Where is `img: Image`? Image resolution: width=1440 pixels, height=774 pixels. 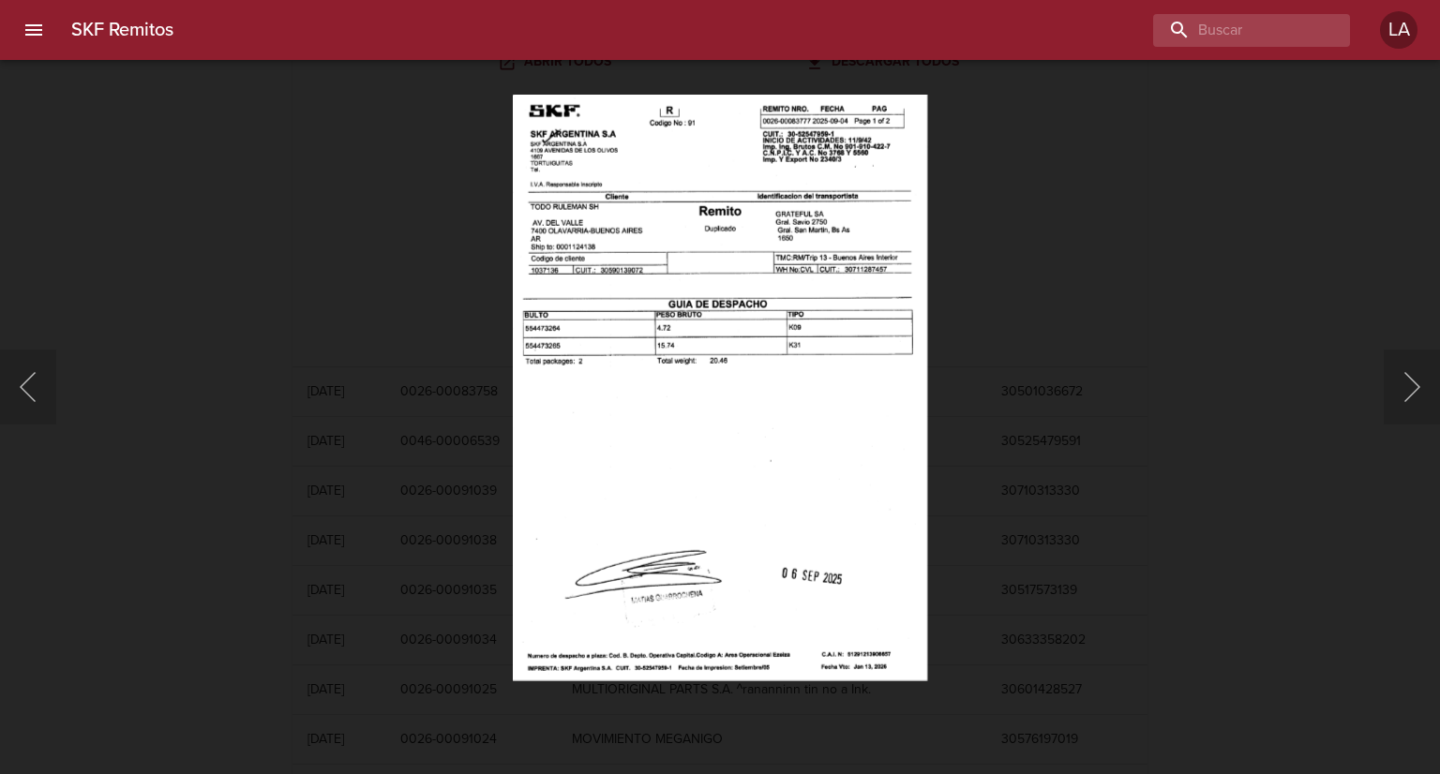 img: Image is located at coordinates (720, 387).